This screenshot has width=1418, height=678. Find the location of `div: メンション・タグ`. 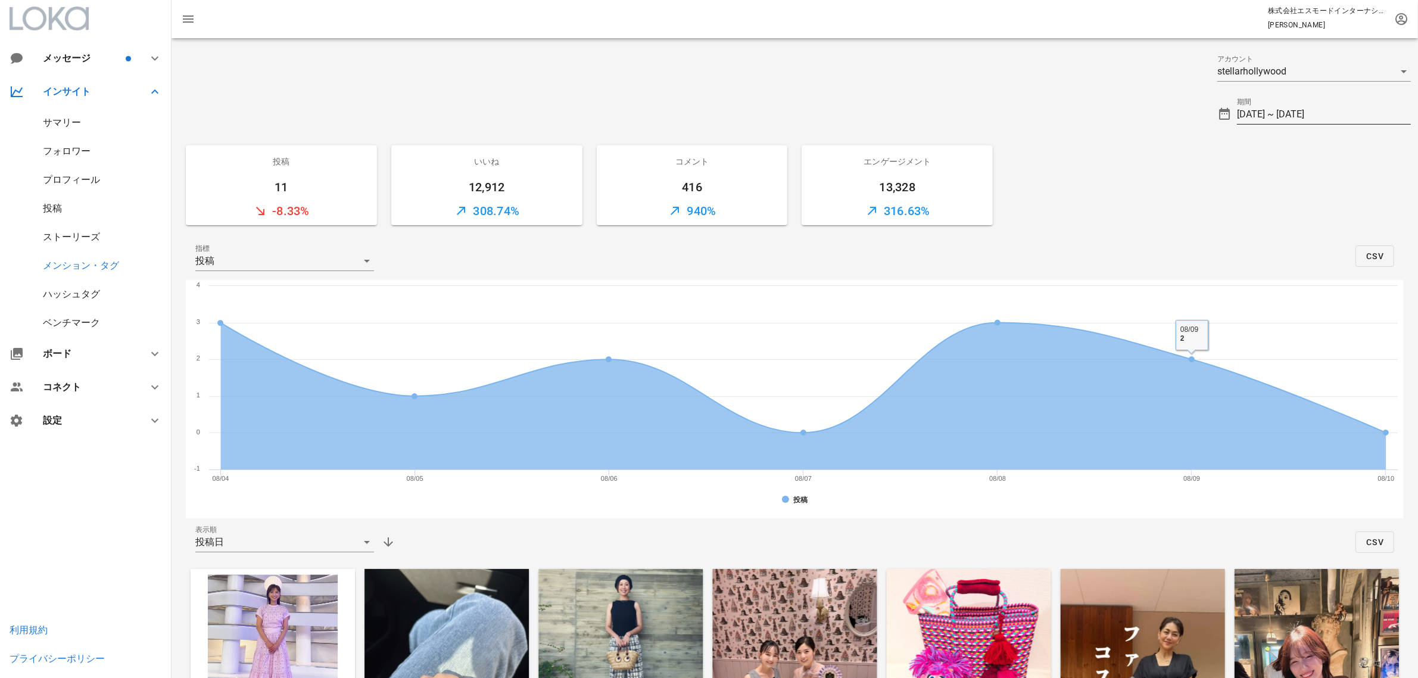

div: メンション・タグ is located at coordinates (81, 265).